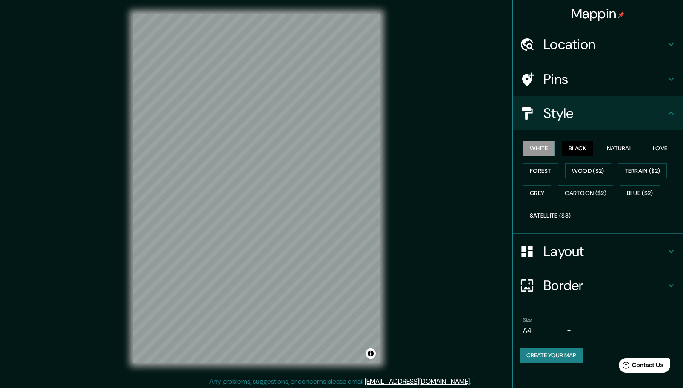 Image resolution: width=683 pixels, height=388 pixels. Describe the element at coordinates (605, 113) in the screenshot. I see `h4: Style` at that location.